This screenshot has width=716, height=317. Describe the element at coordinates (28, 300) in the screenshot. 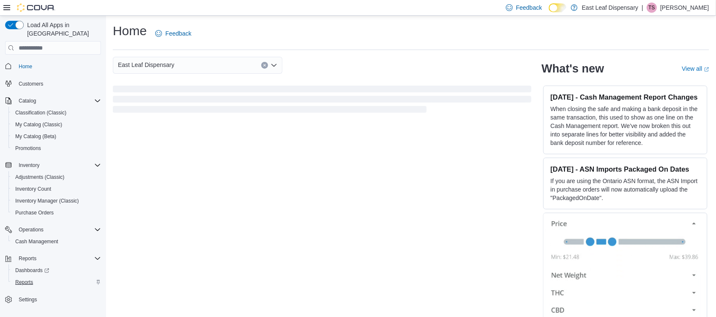

I see `a: Settings` at that location.